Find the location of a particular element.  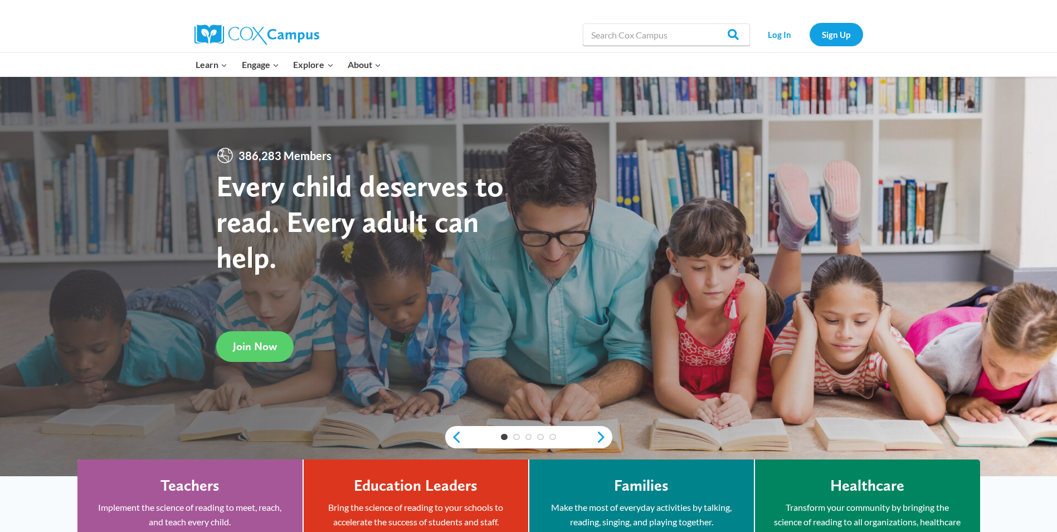

p: Implement the science of reading to meet, reach, and teach every child. is located at coordinates (190, 514).